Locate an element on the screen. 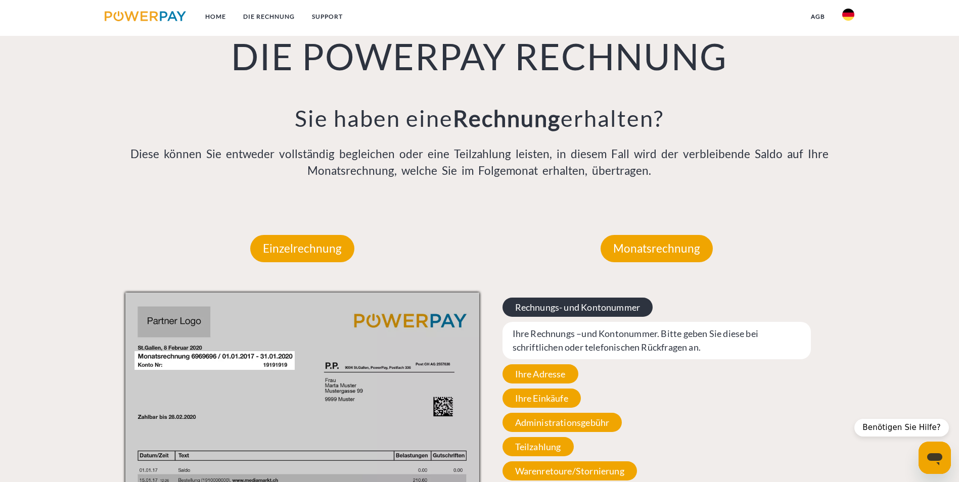  span: Rechnungs- und Kontonummer is located at coordinates (578, 307).